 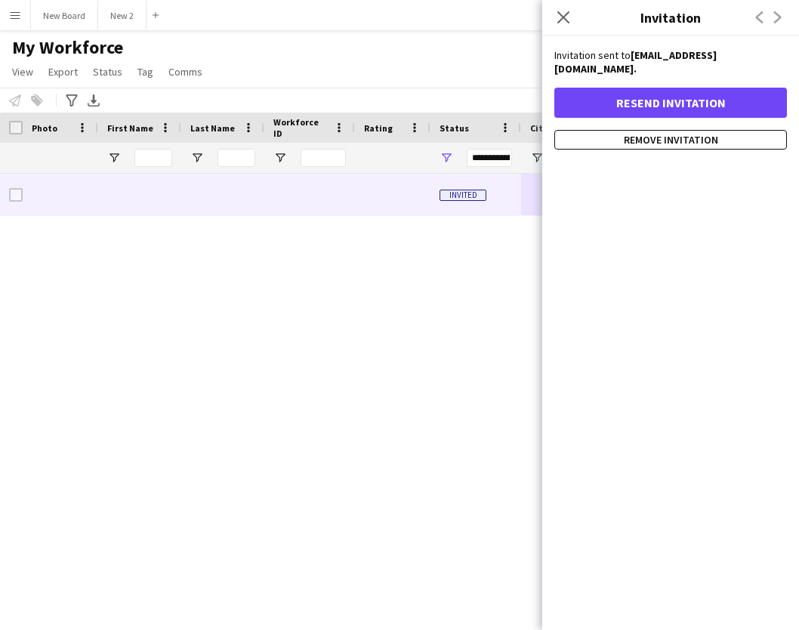 What do you see at coordinates (23, 72) in the screenshot?
I see `a: View` at bounding box center [23, 72].